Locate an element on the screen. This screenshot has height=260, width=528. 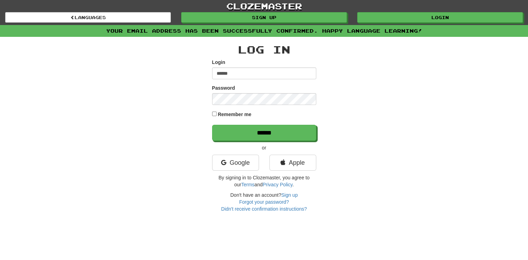
a: Google is located at coordinates (235, 162).